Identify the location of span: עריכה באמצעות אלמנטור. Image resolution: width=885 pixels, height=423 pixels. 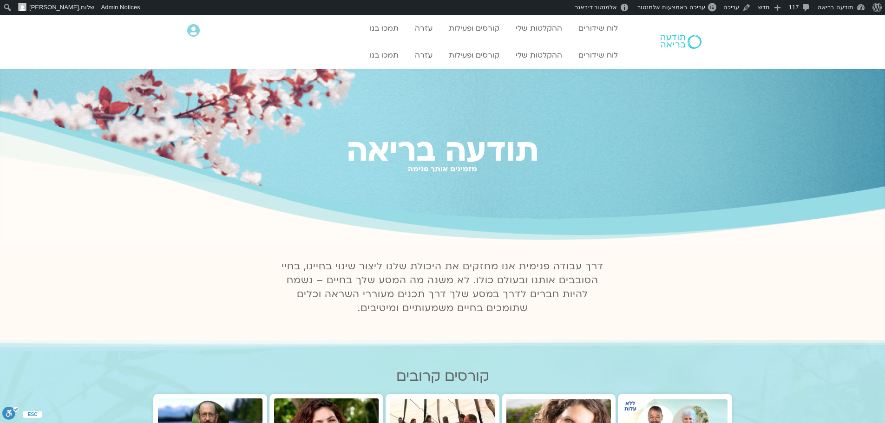
(671, 7).